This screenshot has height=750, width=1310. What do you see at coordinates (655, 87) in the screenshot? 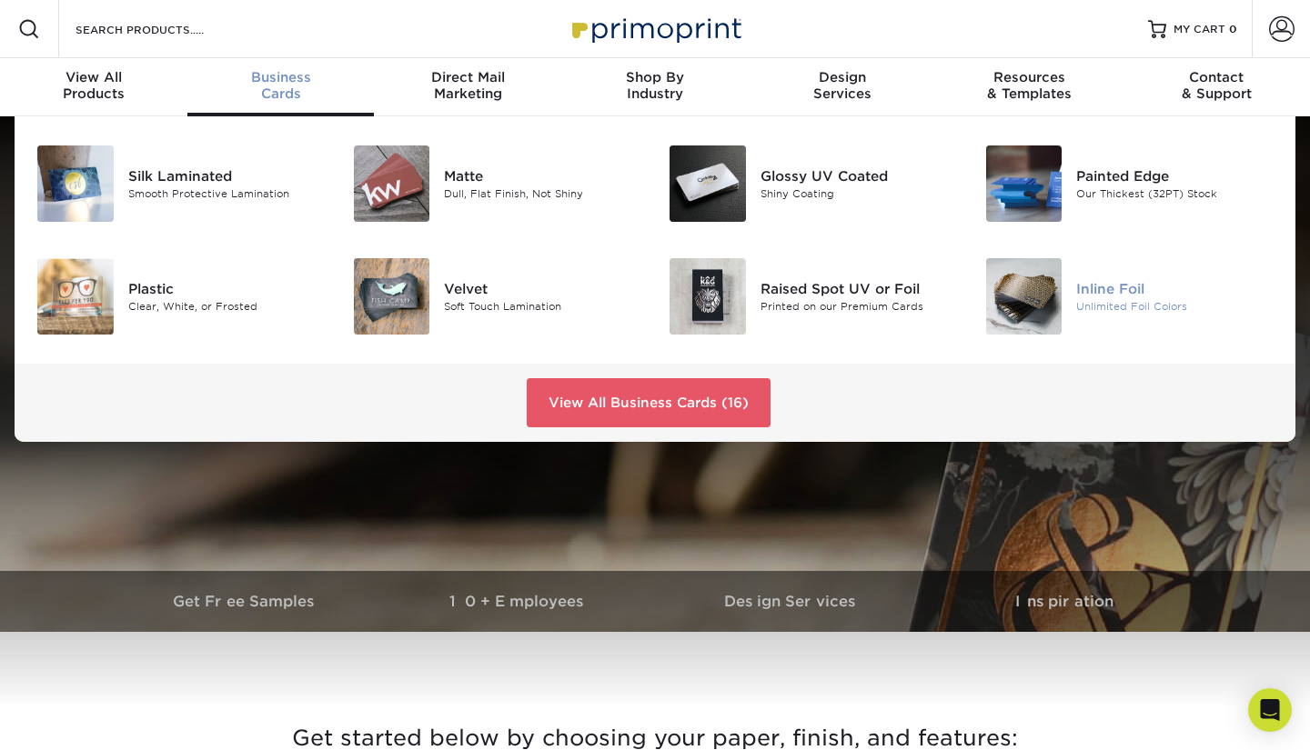
I see `a: Shop ByIndustry` at bounding box center [655, 87].